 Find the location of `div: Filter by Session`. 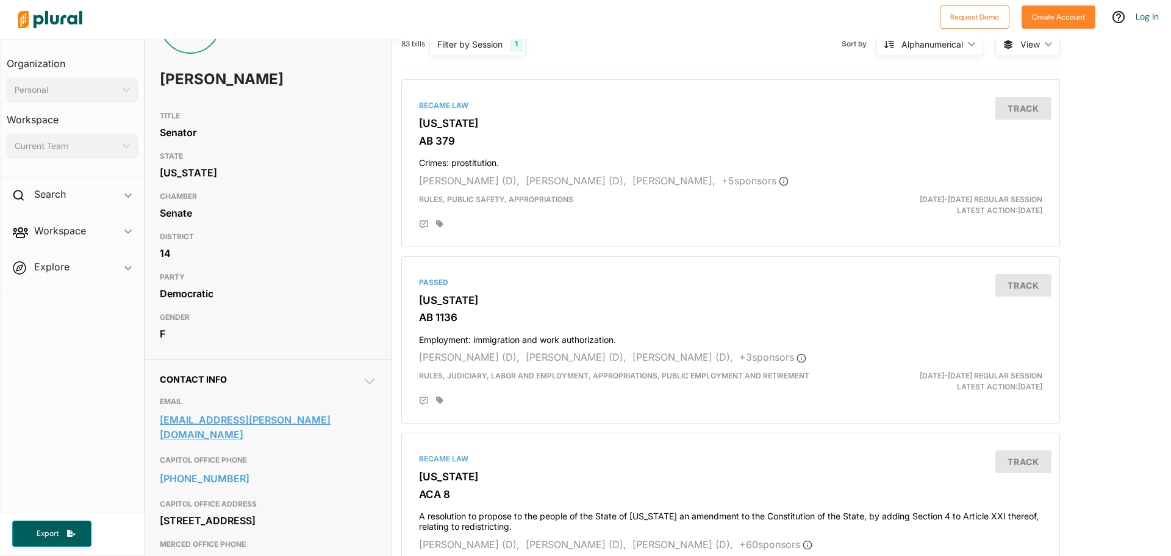

div: Filter by Session is located at coordinates (470, 44).